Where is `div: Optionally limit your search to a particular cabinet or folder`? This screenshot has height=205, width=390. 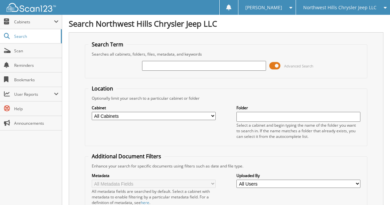 div: Optionally limit your search to a particular cabinet or folder is located at coordinates (226, 98).